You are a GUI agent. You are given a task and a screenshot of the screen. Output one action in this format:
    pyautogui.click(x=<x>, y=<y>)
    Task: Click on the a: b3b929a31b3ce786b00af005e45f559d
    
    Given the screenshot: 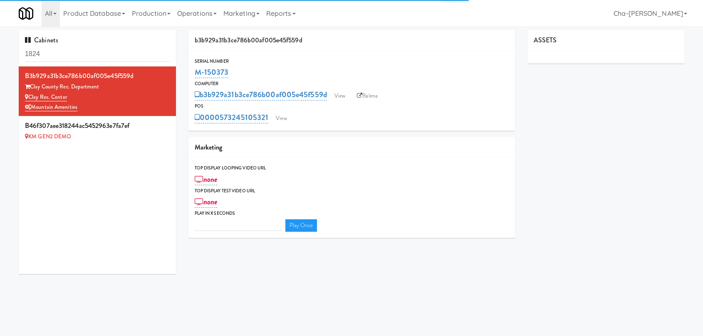 What is the action you would take?
    pyautogui.click(x=261, y=95)
    